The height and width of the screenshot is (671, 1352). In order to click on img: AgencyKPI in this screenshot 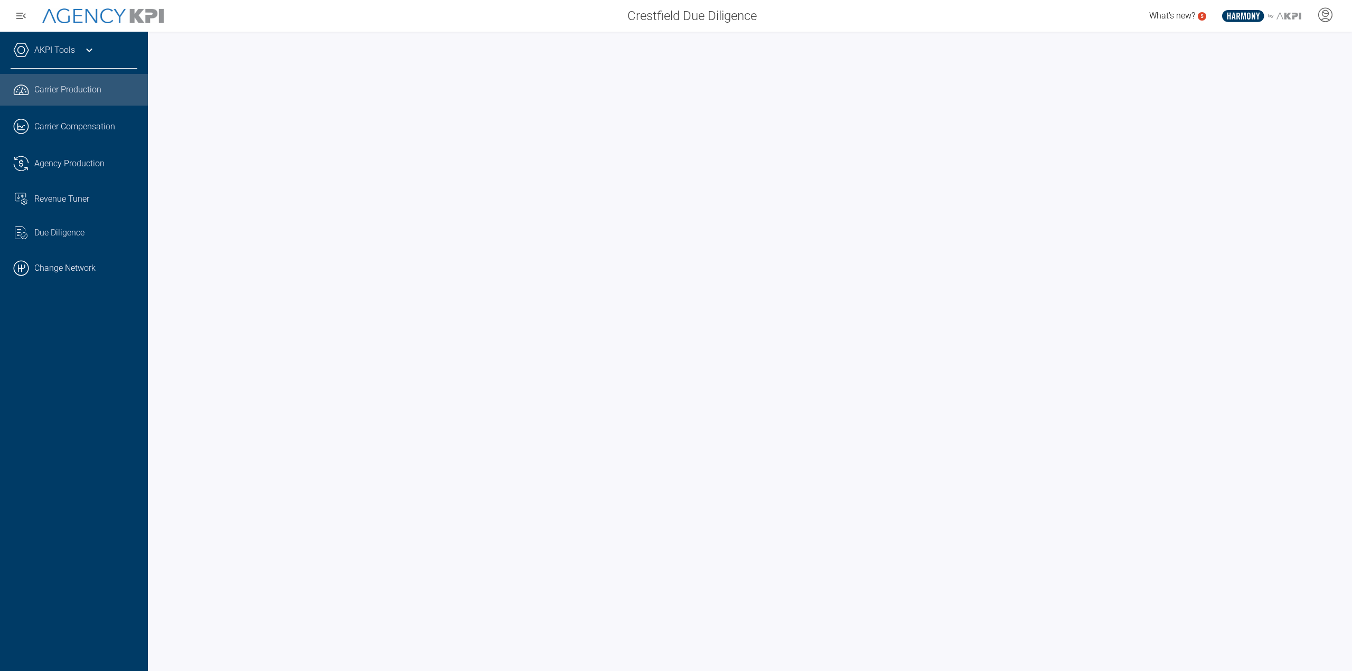, I will do `click(103, 16)`.